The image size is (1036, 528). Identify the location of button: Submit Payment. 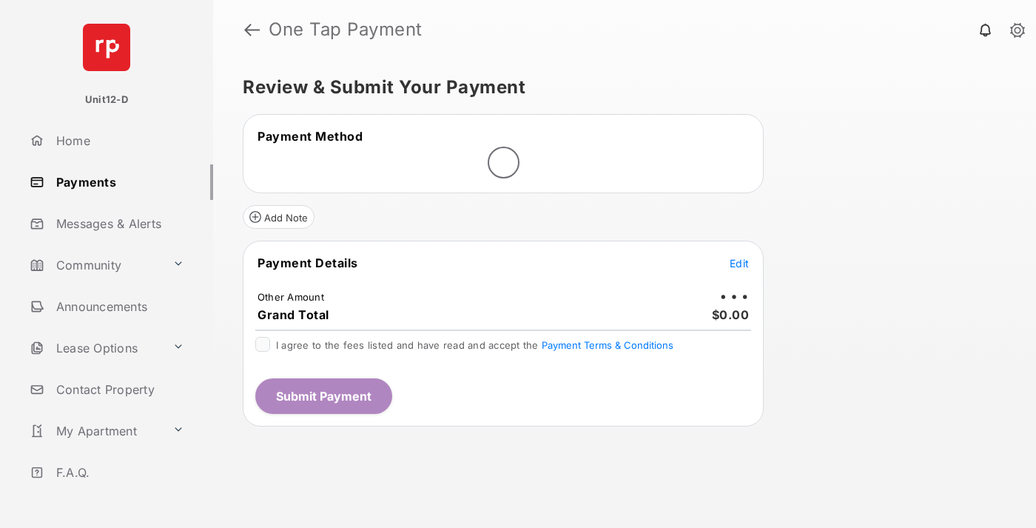
(323, 396).